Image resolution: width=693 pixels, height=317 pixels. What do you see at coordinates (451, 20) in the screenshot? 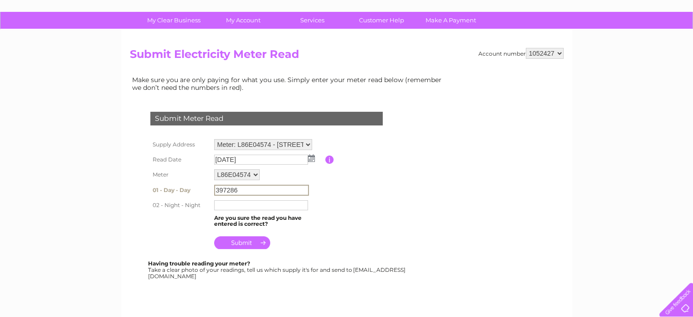
I see `a: Make A Payment` at bounding box center [451, 20].